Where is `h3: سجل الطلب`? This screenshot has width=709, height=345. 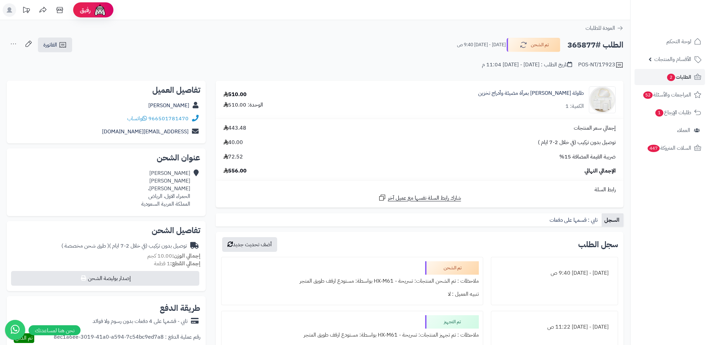 h3: سجل الطلب is located at coordinates (598, 245).